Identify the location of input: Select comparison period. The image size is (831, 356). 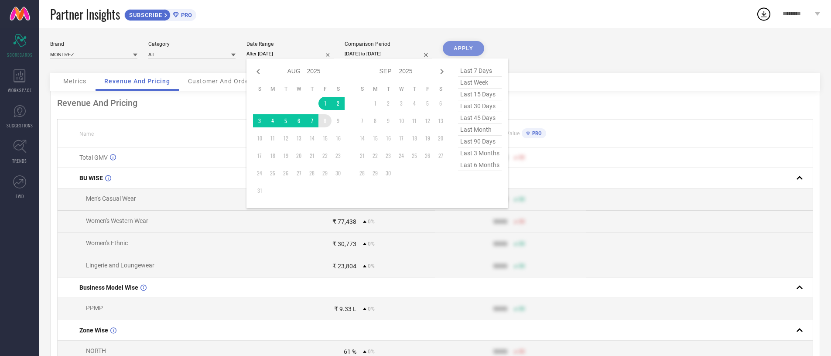
(388, 54).